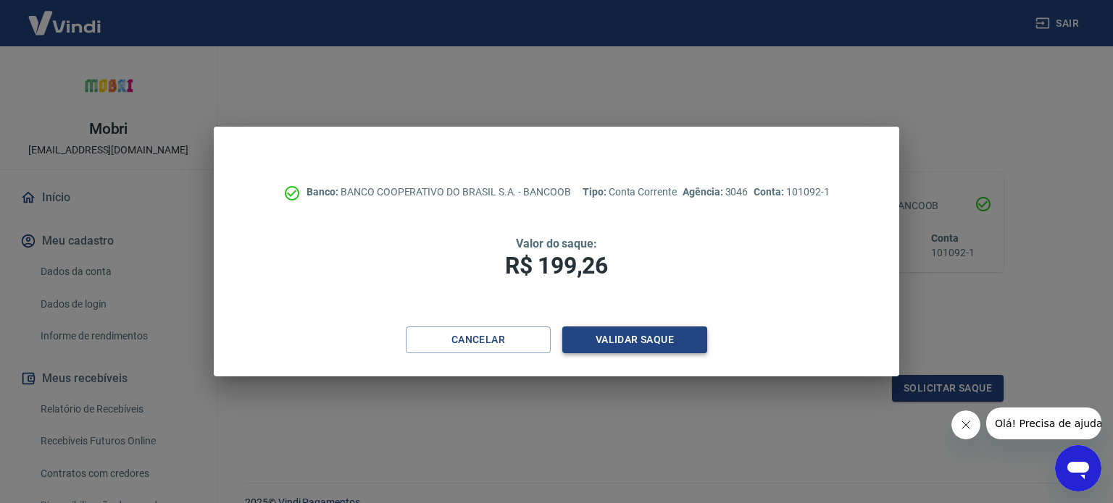  Describe the element at coordinates (703, 192) in the screenshot. I see `span: Agência:` at that location.